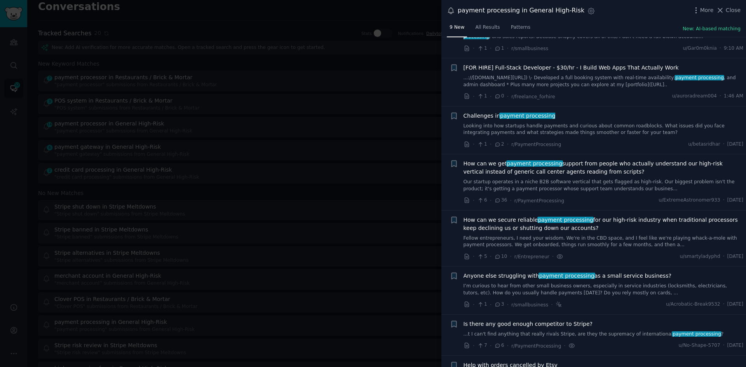 This screenshot has height=367, width=746. Describe the element at coordinates (702, 10) in the screenshot. I see `button: More` at that location.